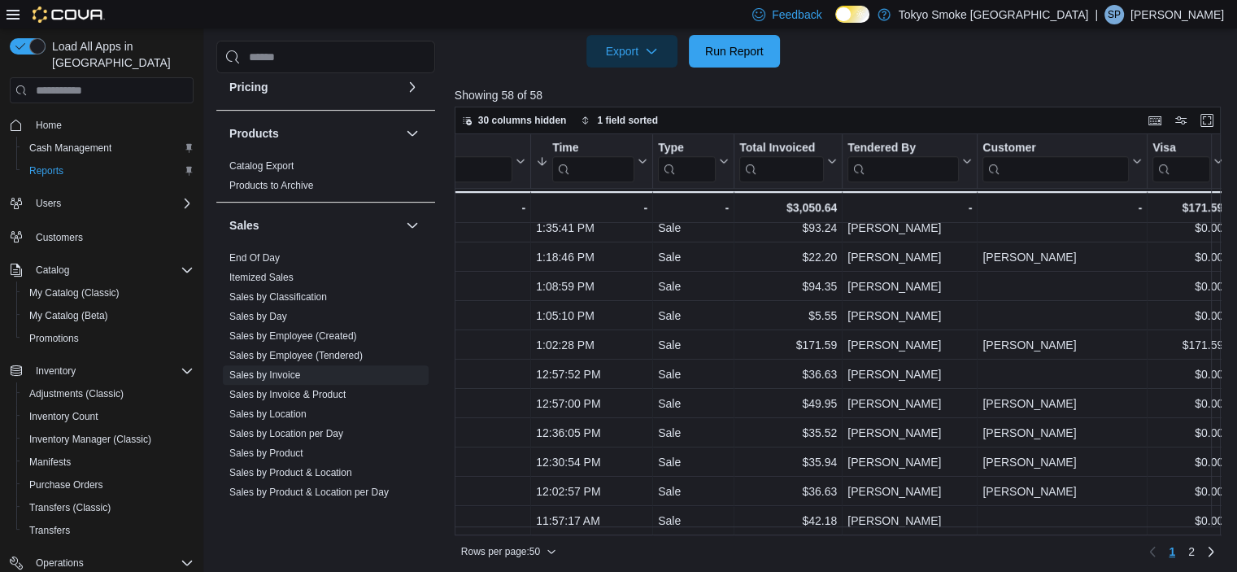 This screenshot has width=1237, height=572. I want to click on div: Visa, so click(1181, 161).